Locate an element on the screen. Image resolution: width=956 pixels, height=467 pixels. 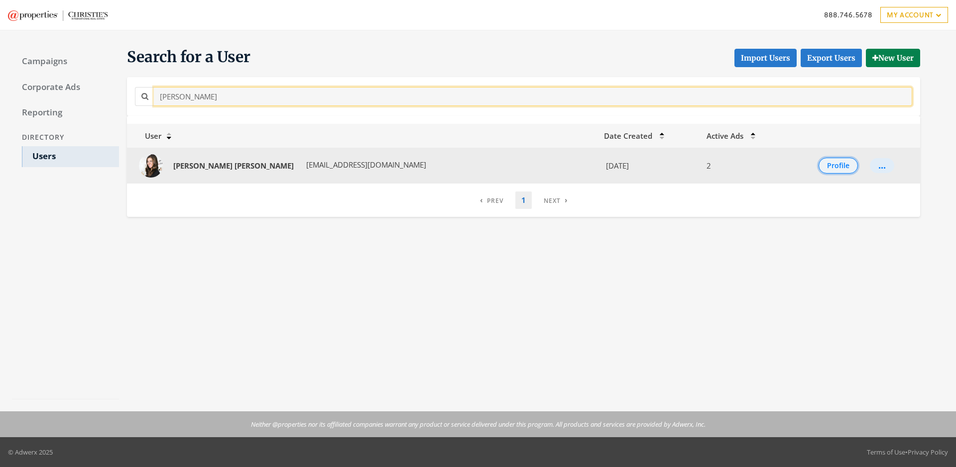
a: Campaigns is located at coordinates (65, 62).